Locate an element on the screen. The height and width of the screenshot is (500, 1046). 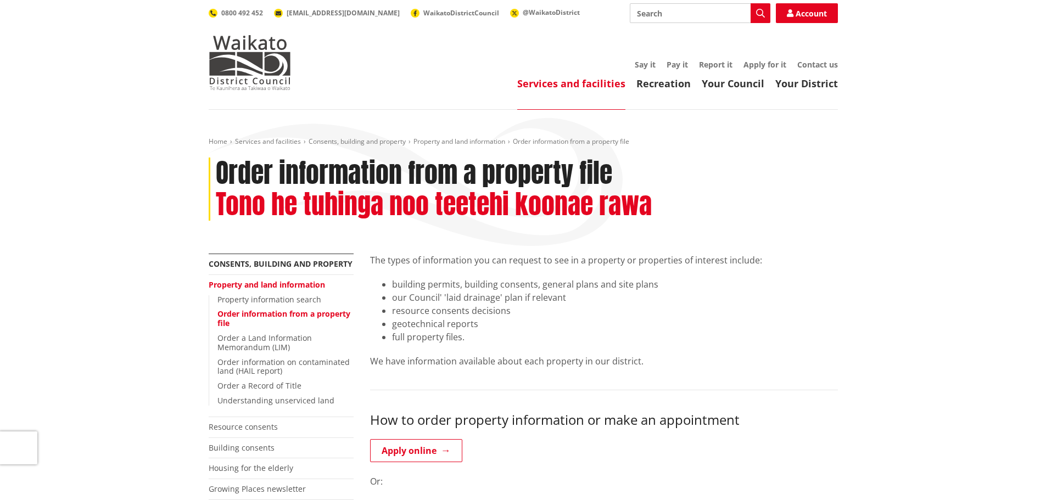
p: The types of information you can request to see in a property or properties of interest include: is located at coordinates (604, 260).